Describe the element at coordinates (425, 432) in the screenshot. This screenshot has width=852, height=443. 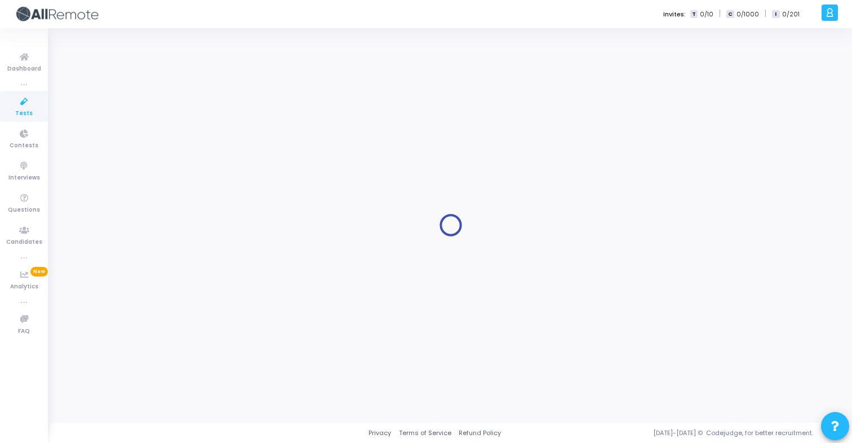
I see `a: Terms of Service` at that location.